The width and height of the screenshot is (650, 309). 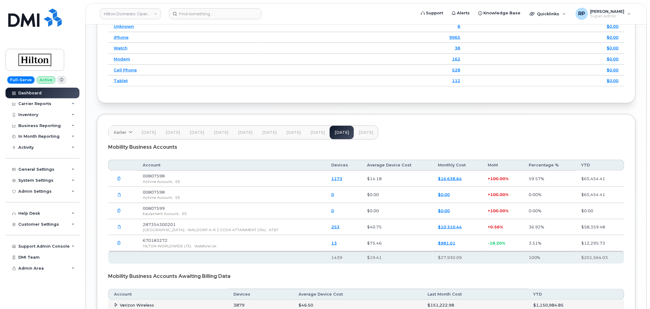 I want to click on span: 670183272, so click(x=155, y=240).